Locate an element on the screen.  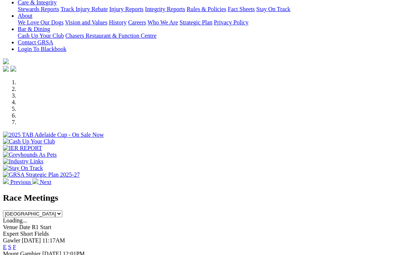
a: Strategic Plan is located at coordinates (196, 22).